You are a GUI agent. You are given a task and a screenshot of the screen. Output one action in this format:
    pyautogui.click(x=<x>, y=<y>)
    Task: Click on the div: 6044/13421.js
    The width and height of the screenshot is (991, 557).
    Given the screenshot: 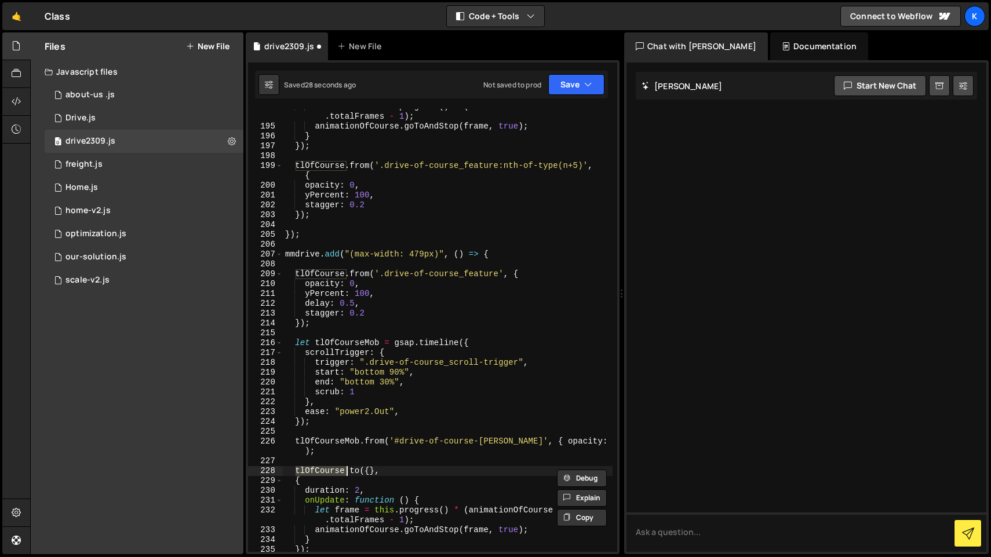 What is the action you would take?
    pyautogui.click(x=144, y=95)
    